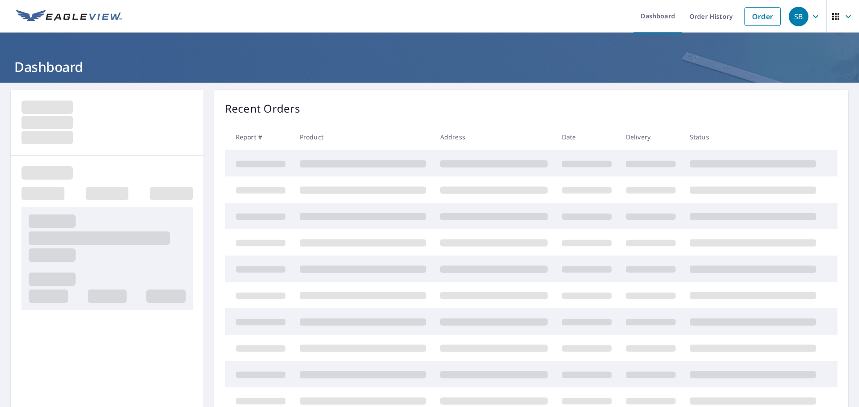 This screenshot has height=407, width=859. What do you see at coordinates (258, 137) in the screenshot?
I see `th: Report #` at bounding box center [258, 137].